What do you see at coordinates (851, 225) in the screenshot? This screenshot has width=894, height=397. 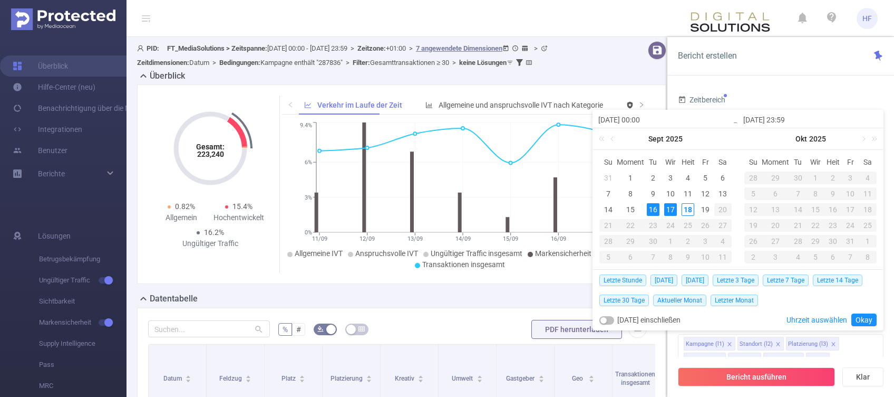 I see `td: October 24, 2025` at bounding box center [851, 225].